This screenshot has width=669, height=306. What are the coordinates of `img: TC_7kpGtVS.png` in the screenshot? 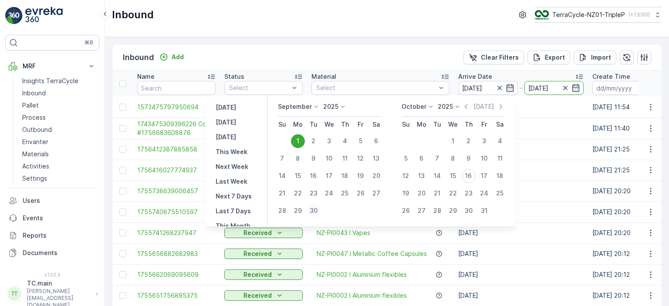 It's located at (542, 15).